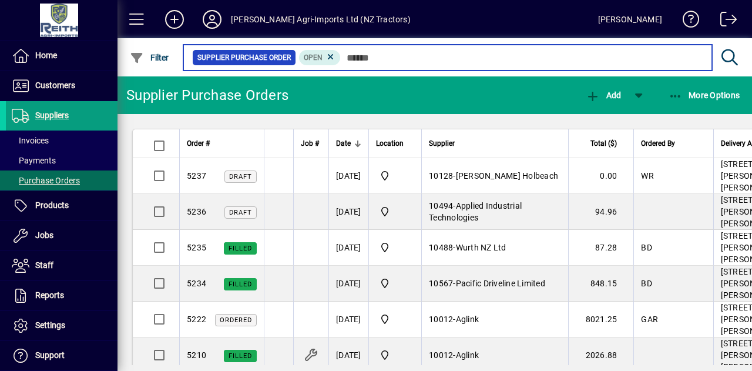 Image resolution: width=752 pixels, height=371 pixels. Describe the element at coordinates (49, 295) in the screenshot. I see `span: Reports` at that location.